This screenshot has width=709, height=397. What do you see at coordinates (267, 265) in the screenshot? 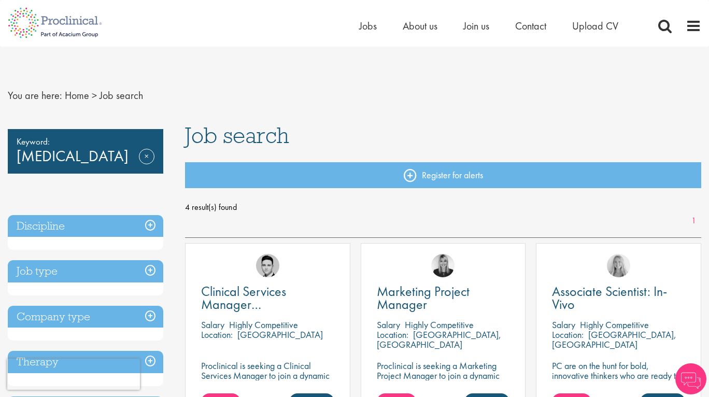
I see `a: Connor Lynes` at bounding box center [267, 265].